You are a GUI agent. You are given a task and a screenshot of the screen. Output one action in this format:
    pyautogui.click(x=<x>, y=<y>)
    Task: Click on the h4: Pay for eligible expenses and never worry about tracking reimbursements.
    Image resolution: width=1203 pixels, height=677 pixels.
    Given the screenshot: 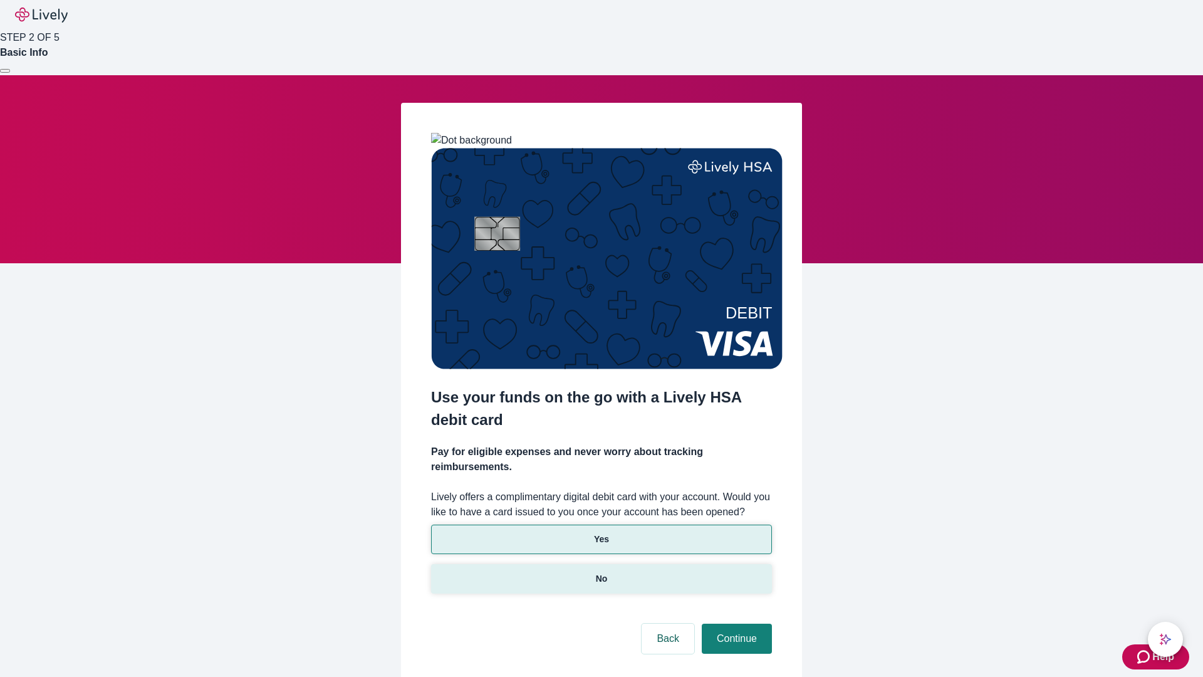 What is the action you would take?
    pyautogui.click(x=602, y=459)
    